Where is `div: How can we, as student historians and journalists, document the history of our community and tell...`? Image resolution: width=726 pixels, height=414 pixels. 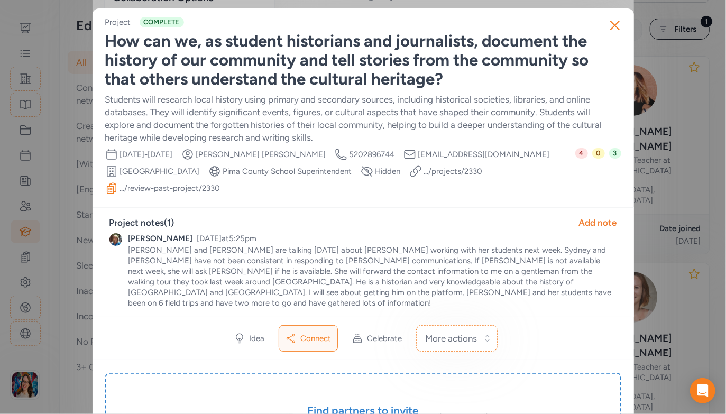
div: How can we, as student historians and journalists, document the history of our community and tell... is located at coordinates (363, 60).